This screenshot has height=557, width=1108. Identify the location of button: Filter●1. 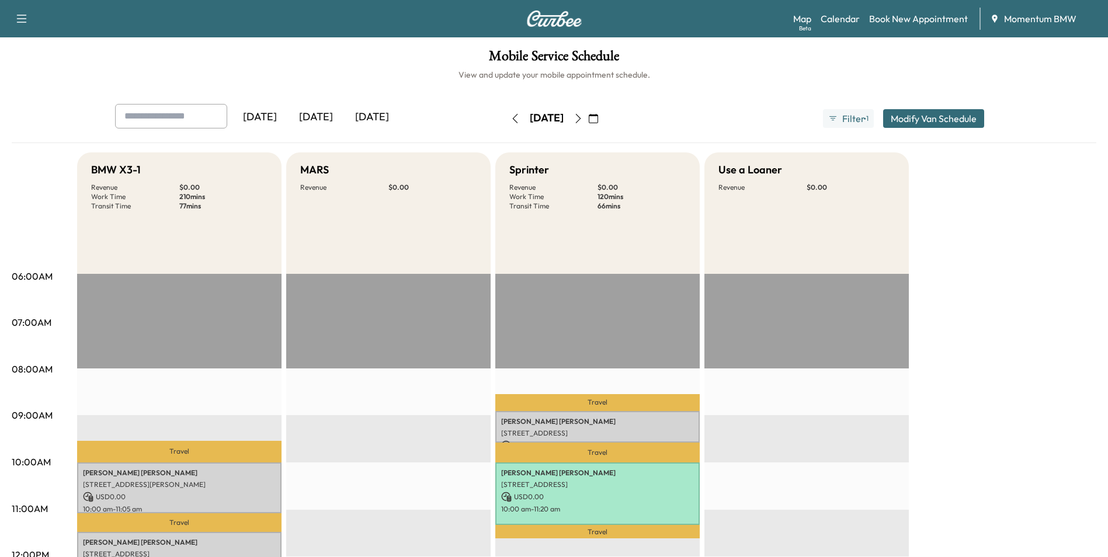
(848, 119).